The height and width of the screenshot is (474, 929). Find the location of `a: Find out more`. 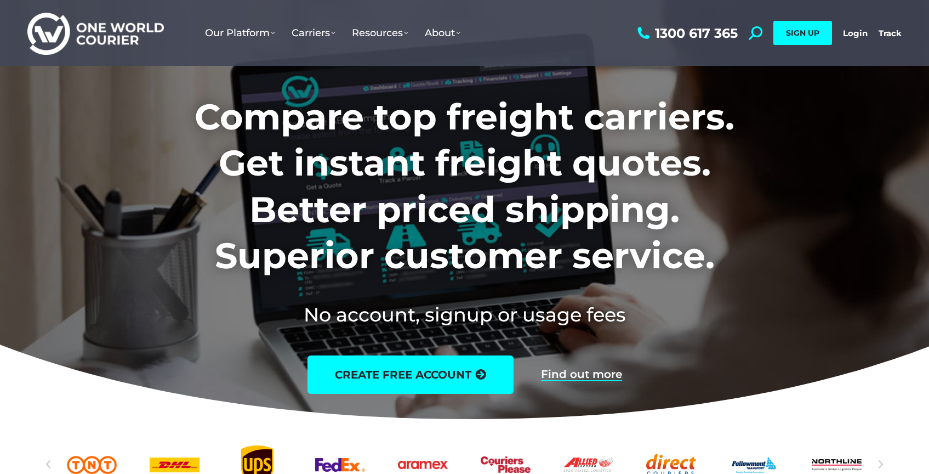

a: Find out more is located at coordinates (581, 374).